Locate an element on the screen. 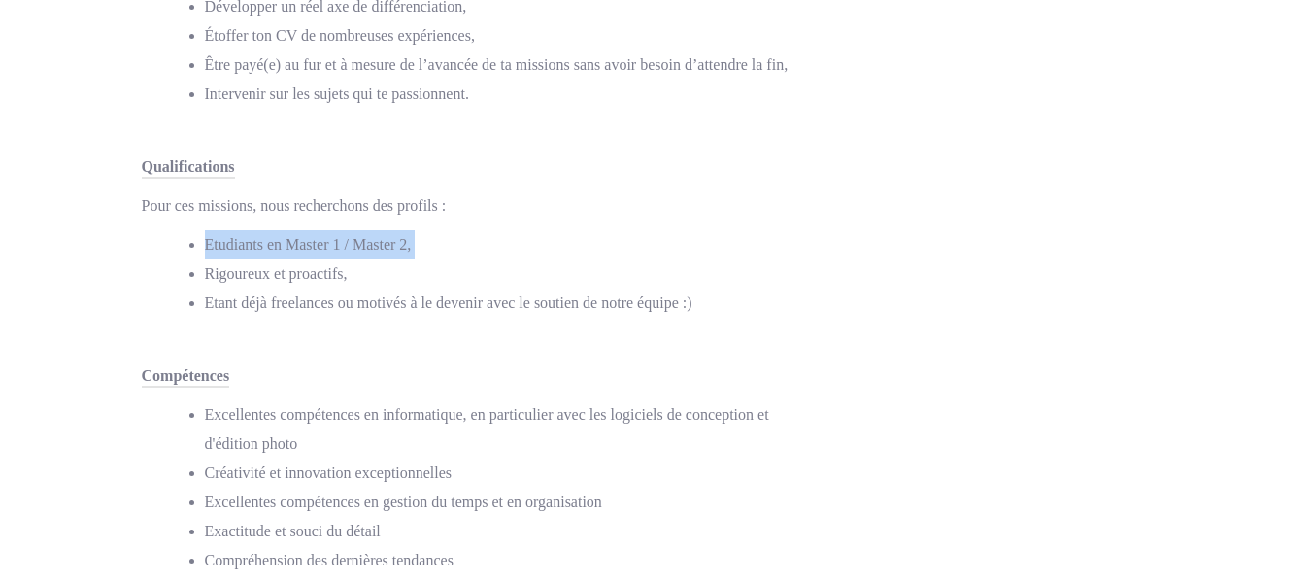  li: Étoffer ton CV de nombreuses expériences, is located at coordinates (501, 36).